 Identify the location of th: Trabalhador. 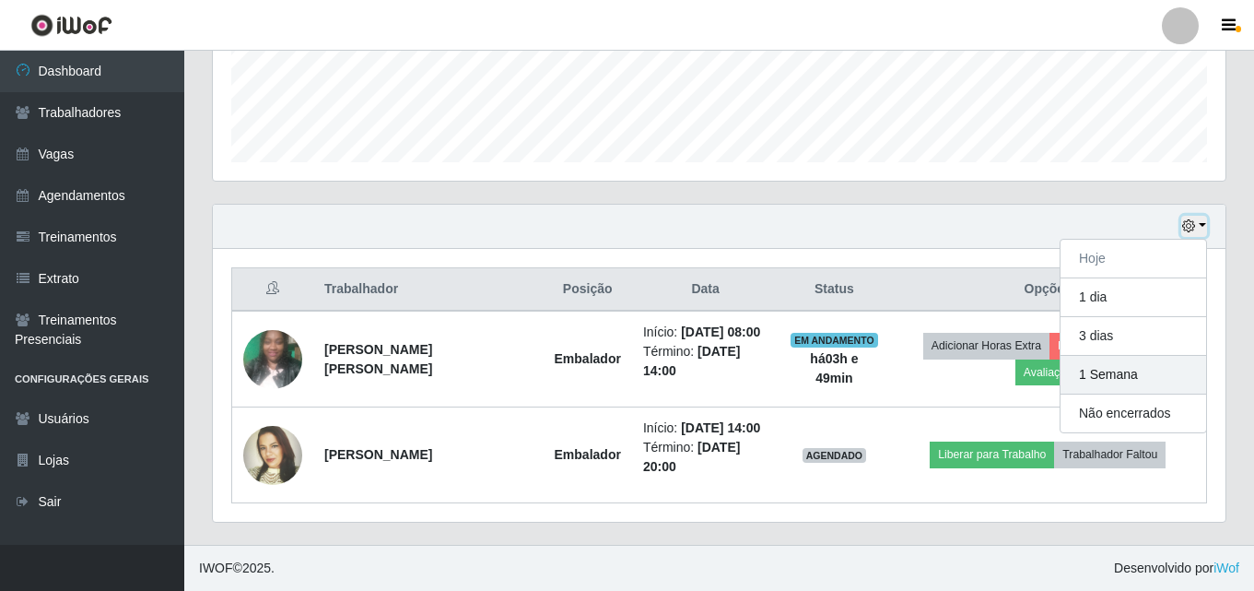
(428, 289).